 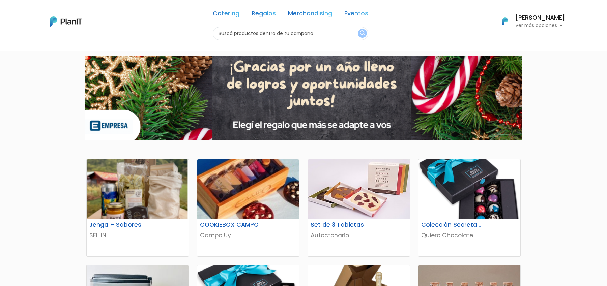 What do you see at coordinates (138, 189) in the screenshot?
I see `img: thumb_686e9e4f7c7ae_20.png` at bounding box center [138, 189].